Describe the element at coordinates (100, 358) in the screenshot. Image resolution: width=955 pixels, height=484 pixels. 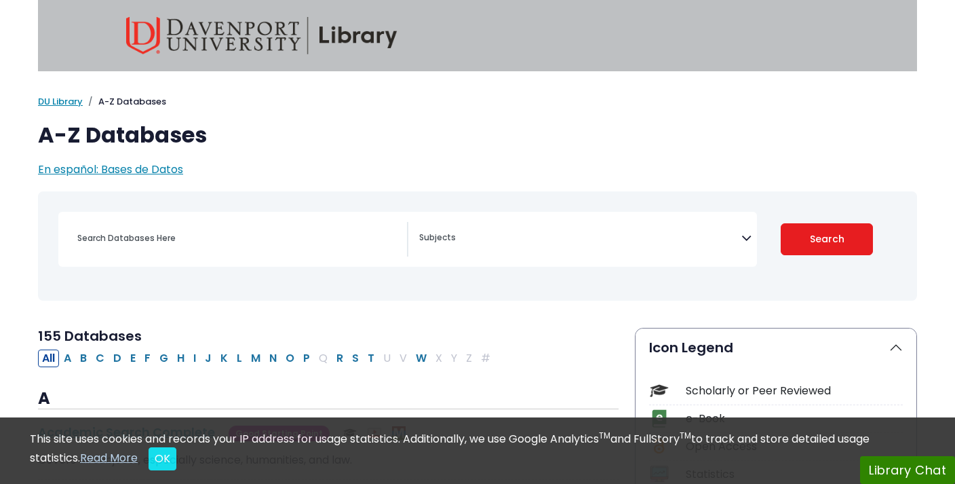
I see `button: Filter Results C` at that location.